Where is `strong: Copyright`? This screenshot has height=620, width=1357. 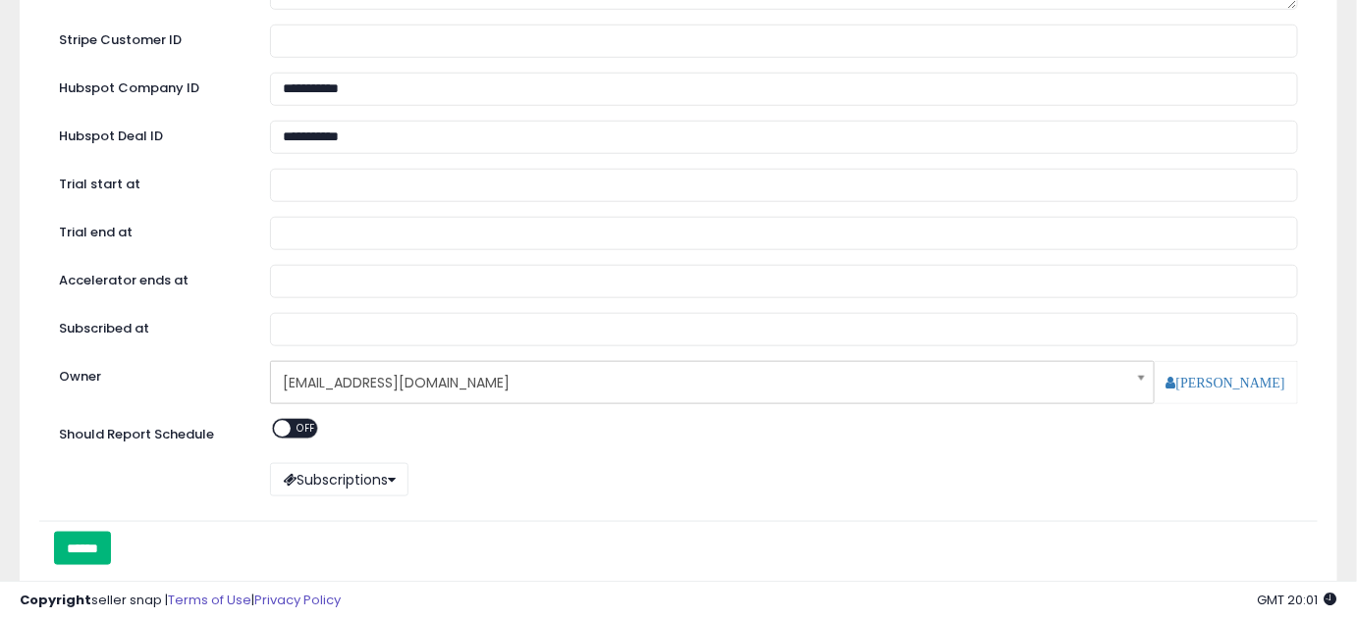 strong: Copyright is located at coordinates (55, 600).